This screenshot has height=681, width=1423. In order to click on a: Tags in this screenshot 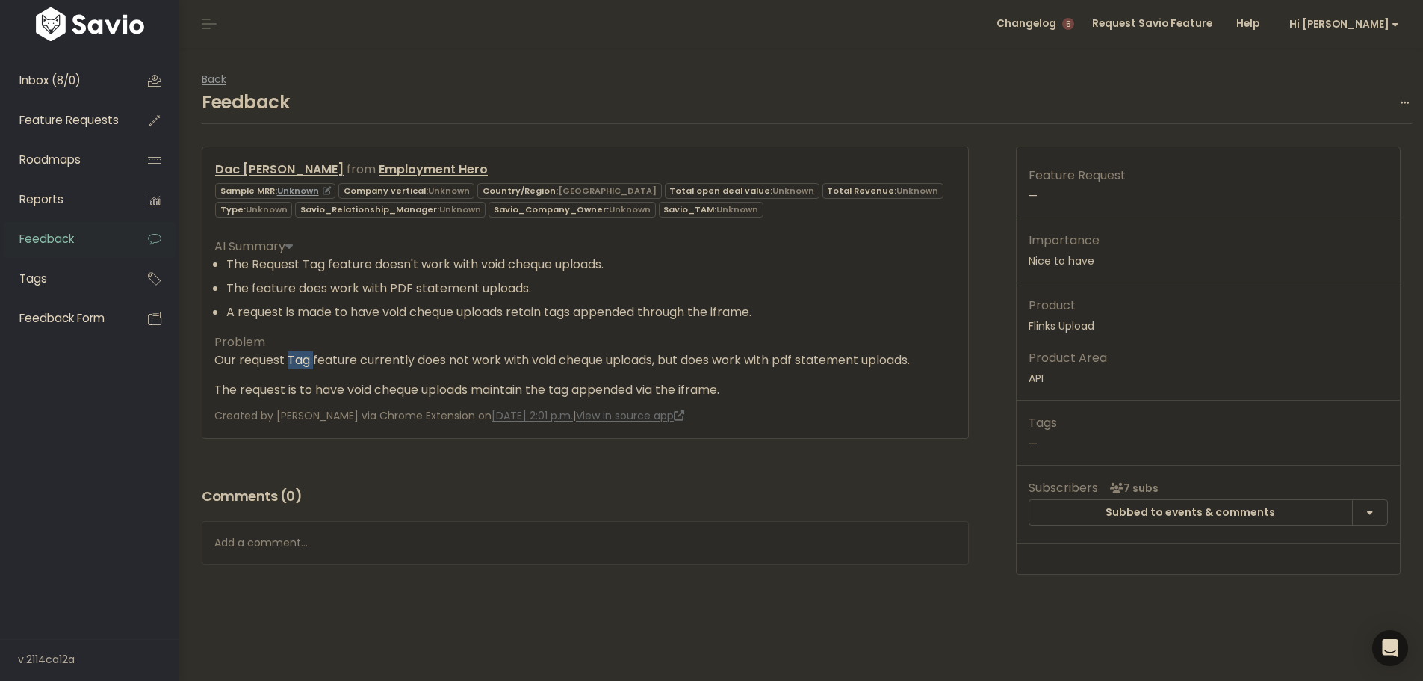, I will do `click(64, 279)`.